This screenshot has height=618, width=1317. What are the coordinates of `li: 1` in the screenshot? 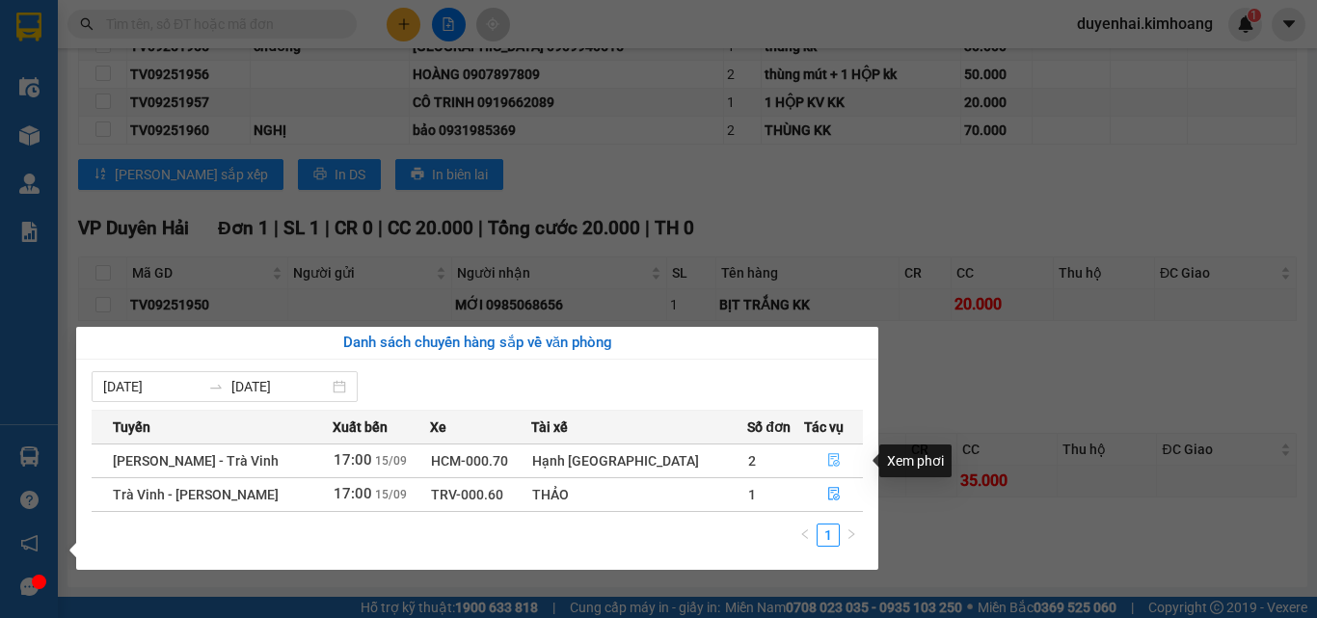 It's located at (828, 535).